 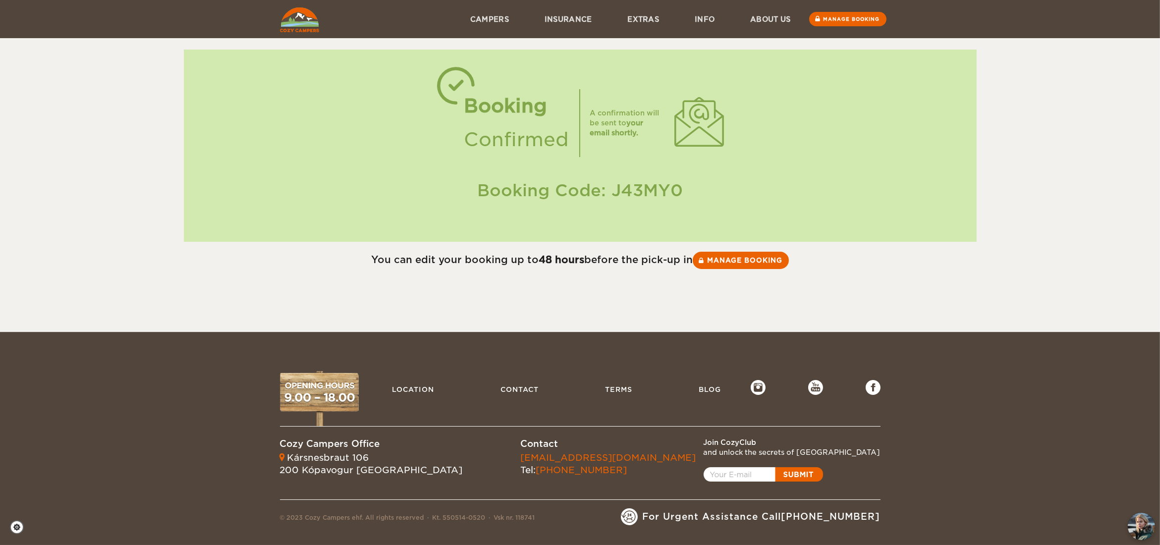 What do you see at coordinates (1141, 526) in the screenshot?
I see `img: Freyja at Cozy Campers` at bounding box center [1141, 526].